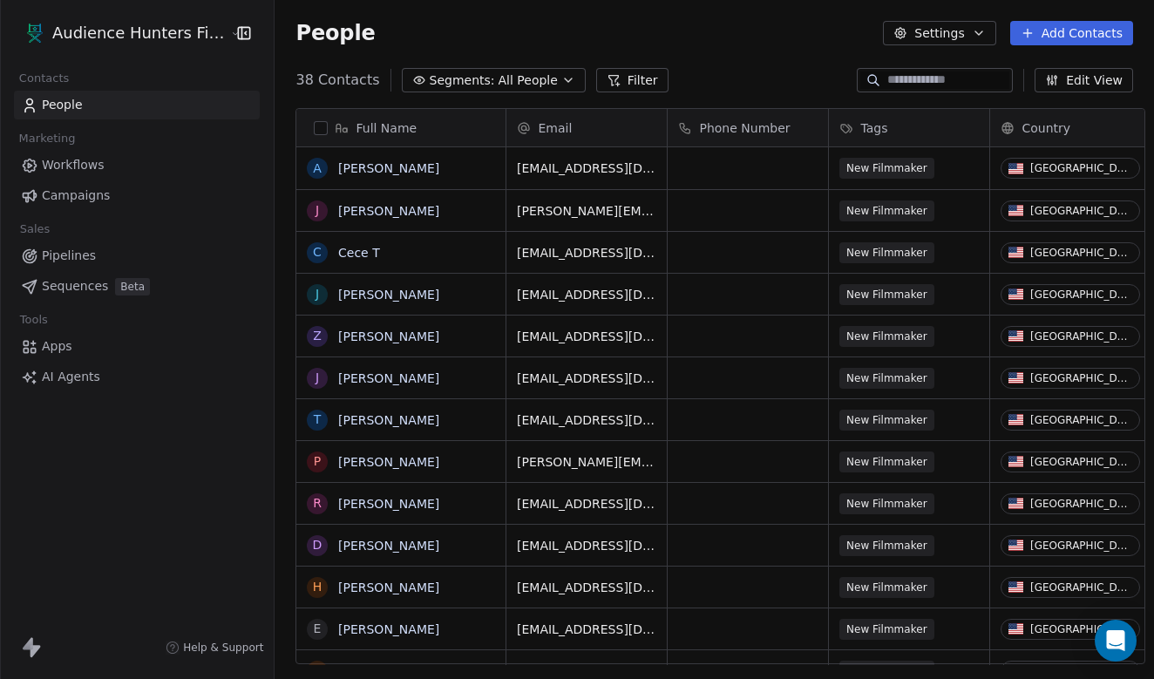 This screenshot has height=679, width=1154. I want to click on span: Pipelines, so click(69, 255).